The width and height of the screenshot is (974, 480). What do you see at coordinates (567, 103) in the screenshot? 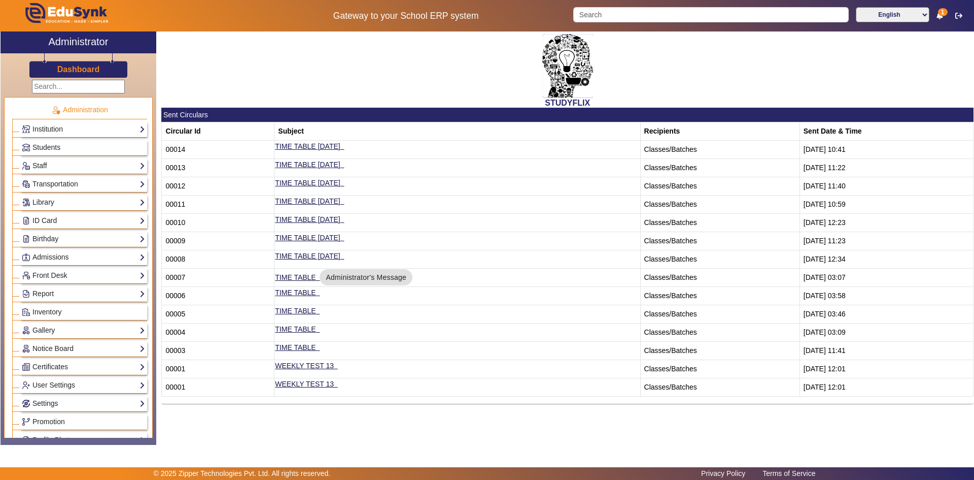
I see `h2: STUDYFLIX` at bounding box center [567, 103].